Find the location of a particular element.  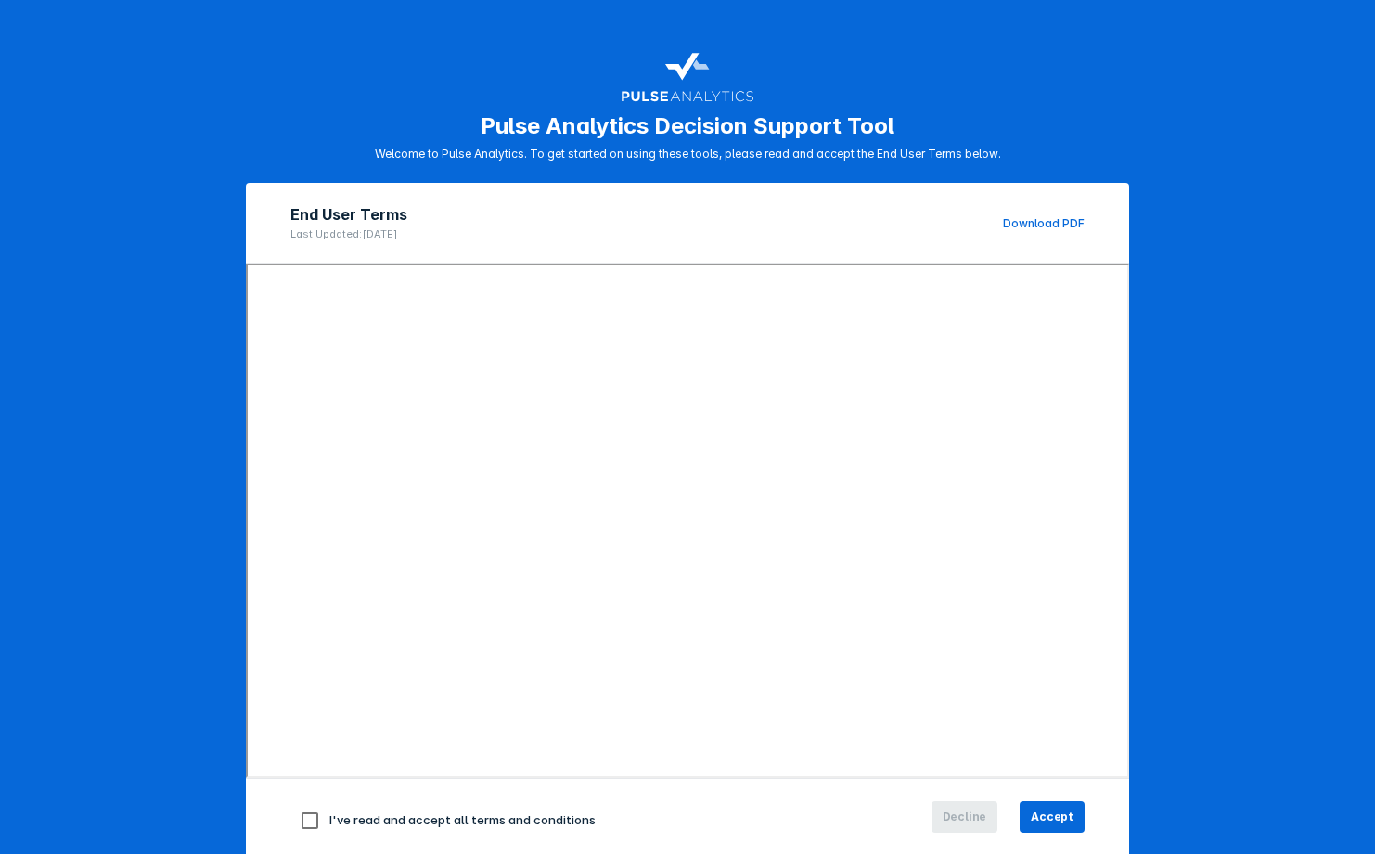

span: I've read and accept all terms and conditions is located at coordinates (462, 819).